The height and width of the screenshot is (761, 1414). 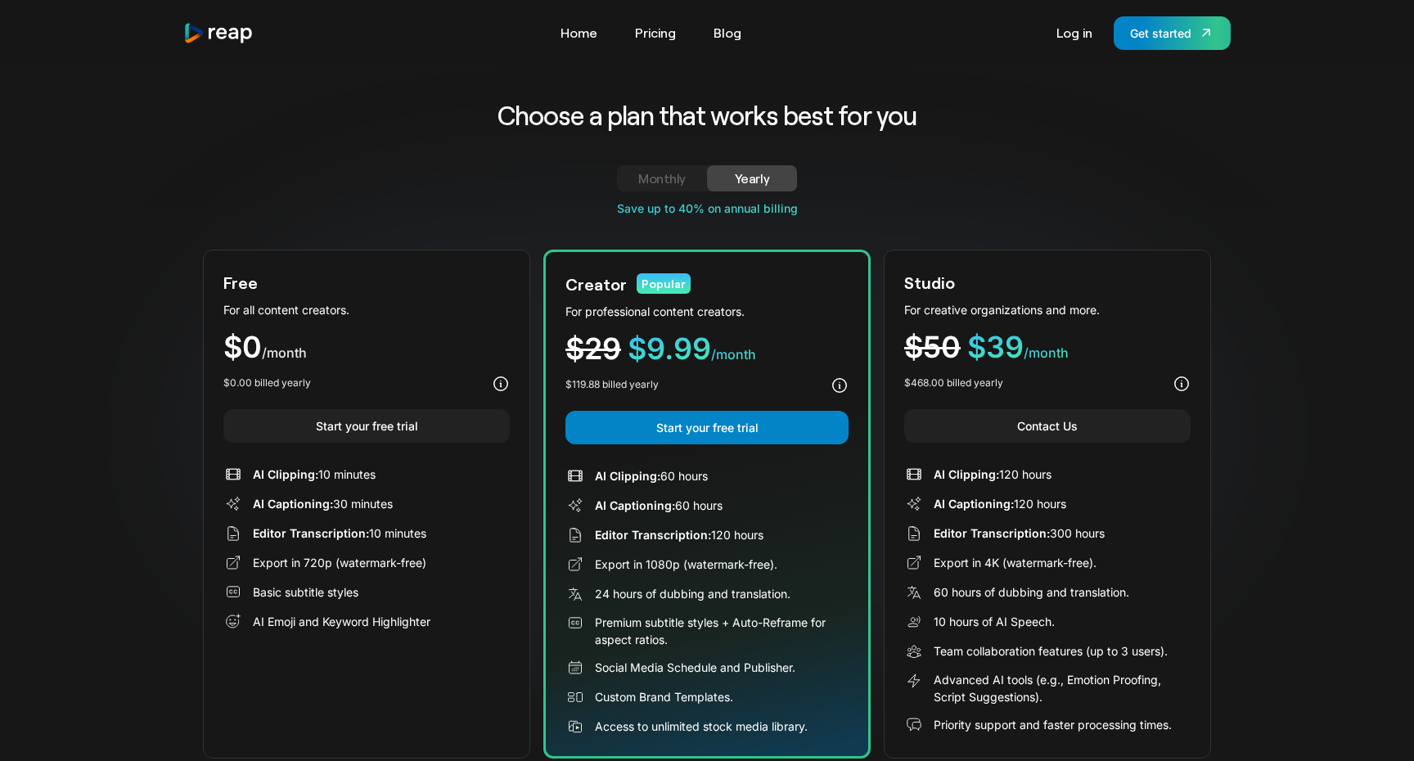 What do you see at coordinates (930, 282) in the screenshot?
I see `div: Studio` at bounding box center [930, 282].